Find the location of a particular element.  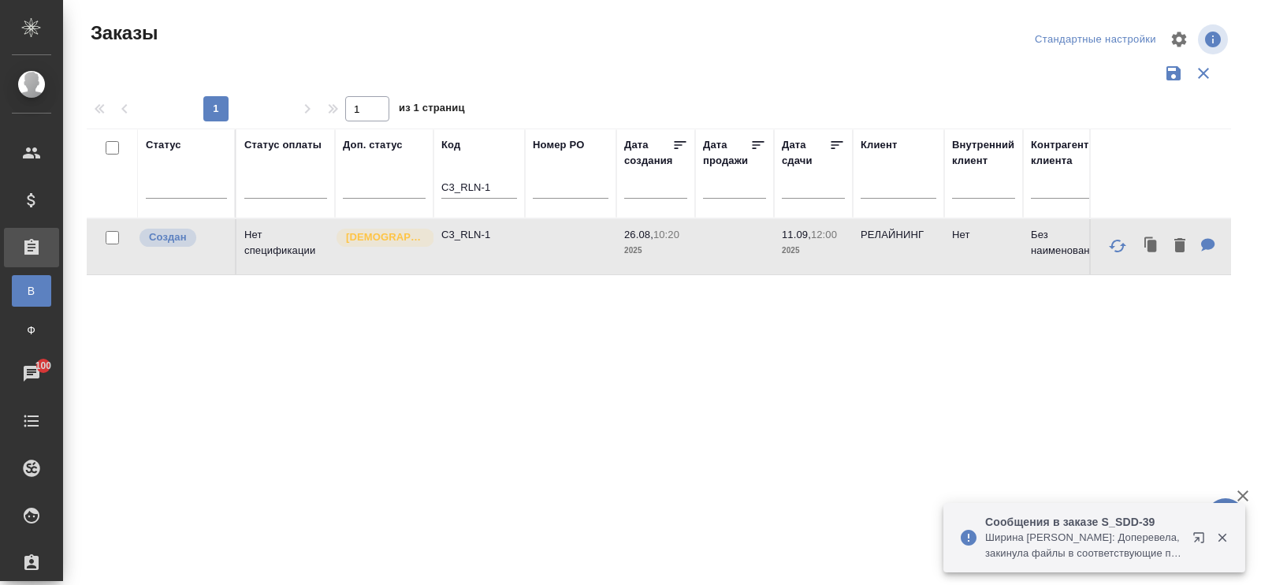

div: Код is located at coordinates (451, 145).